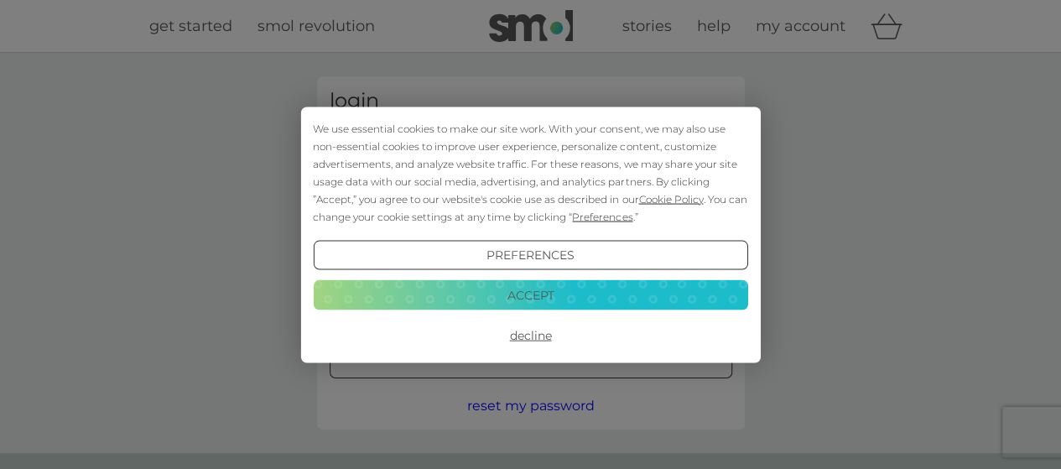 This screenshot has height=469, width=1061. I want to click on button: Decline, so click(530, 336).